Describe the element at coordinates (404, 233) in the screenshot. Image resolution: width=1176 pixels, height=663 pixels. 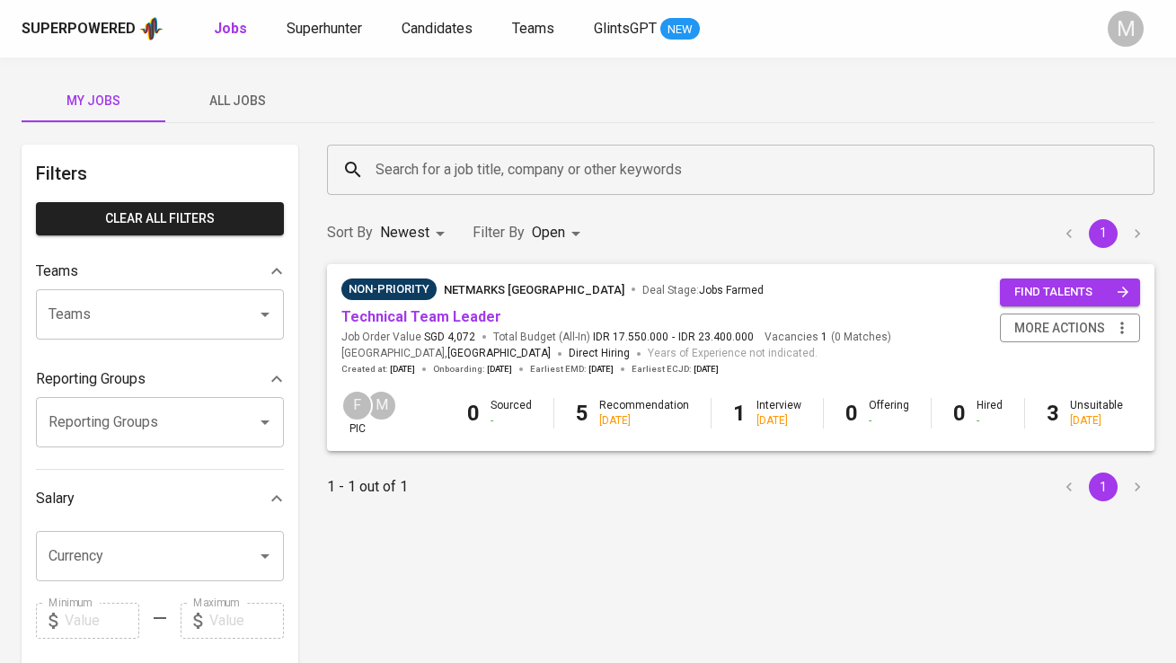
I see `p: Newest` at that location.